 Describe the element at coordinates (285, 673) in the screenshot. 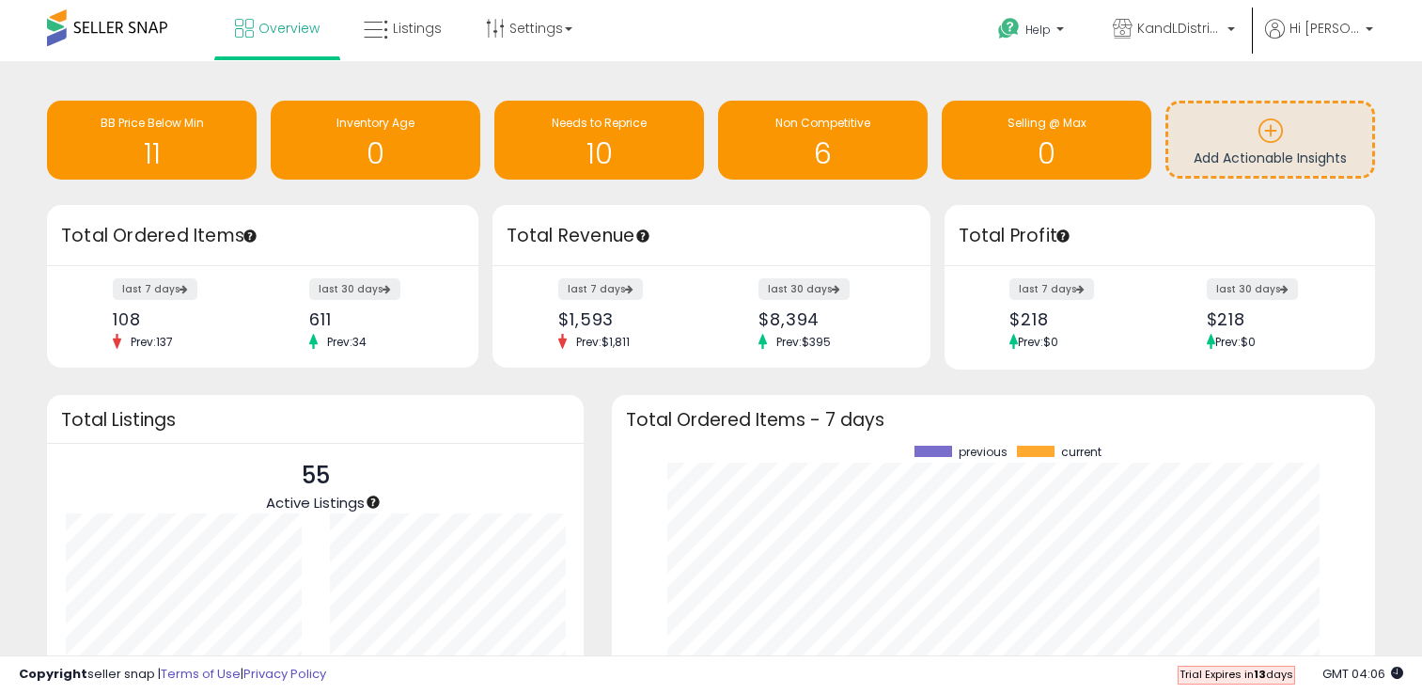

I see `a: Privacy Policy` at that location.